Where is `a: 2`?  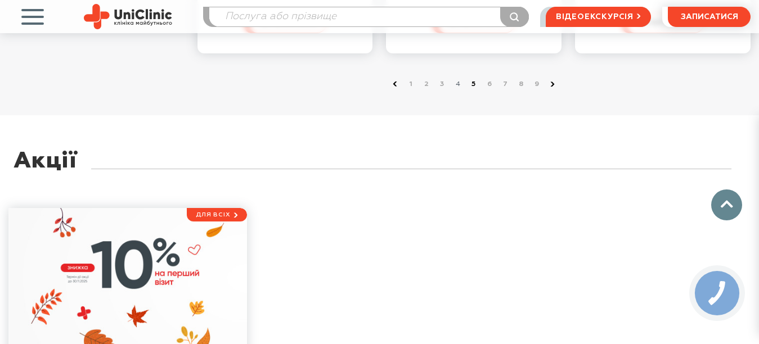 a: 2 is located at coordinates (427, 84).